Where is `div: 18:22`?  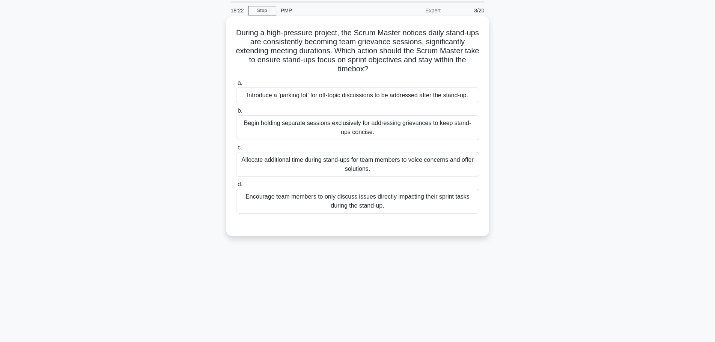 div: 18:22 is located at coordinates (237, 11).